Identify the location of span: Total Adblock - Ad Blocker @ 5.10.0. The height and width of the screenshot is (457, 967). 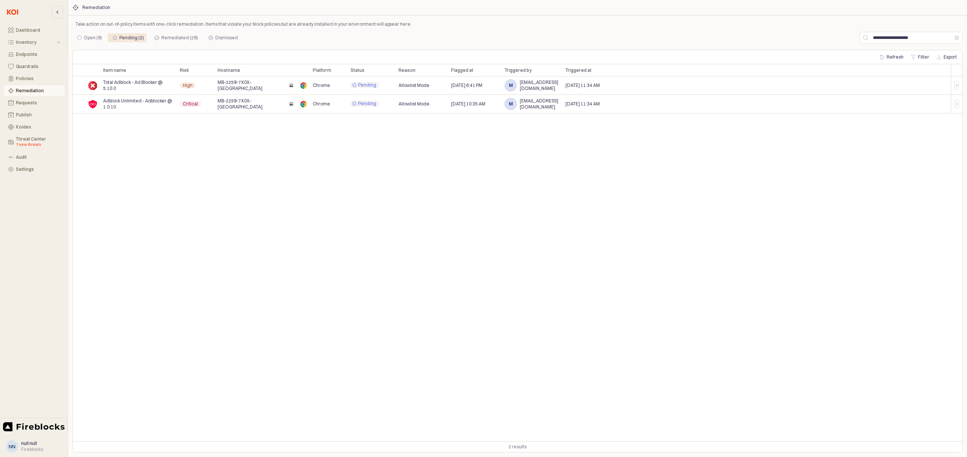
(138, 85).